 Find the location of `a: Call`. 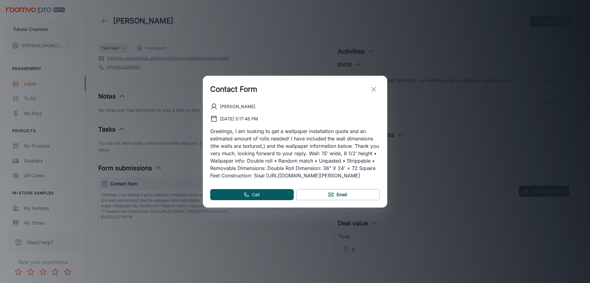

a: Call is located at coordinates (252, 194).